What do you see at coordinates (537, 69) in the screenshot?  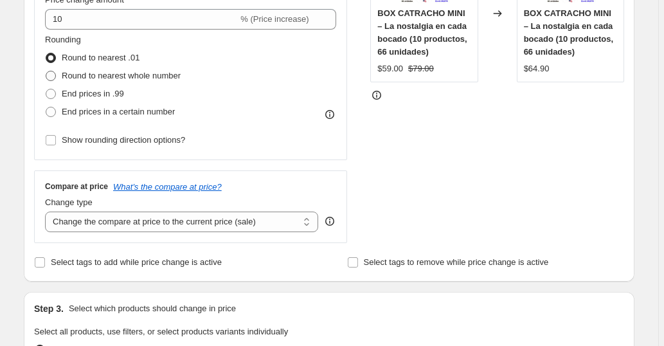 I see `div: $64.90` at bounding box center [537, 69].